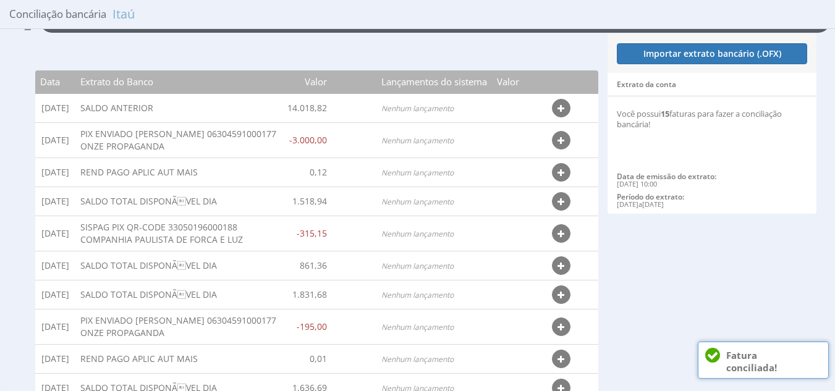  Describe the element at coordinates (124, 14) in the screenshot. I see `span: Itaú` at that location.